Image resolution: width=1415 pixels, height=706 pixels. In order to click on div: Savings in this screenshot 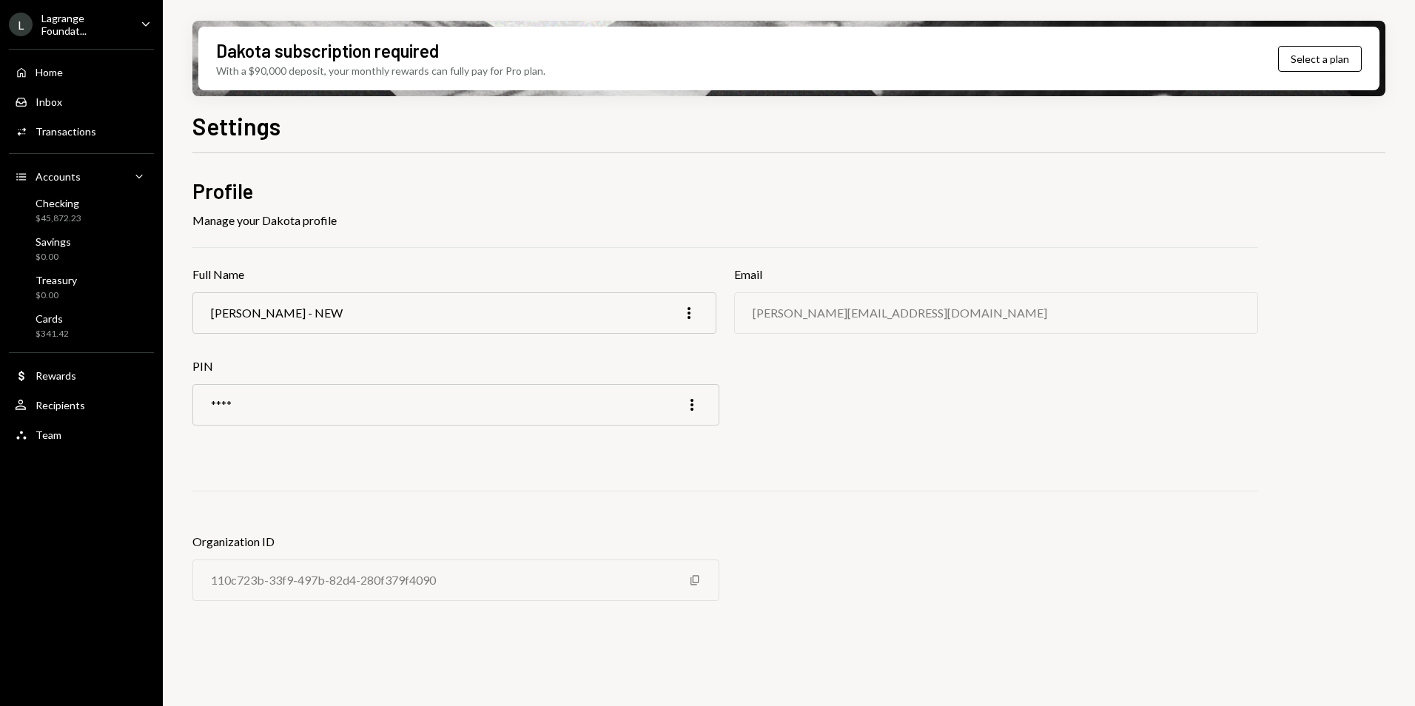, I will do `click(53, 241)`.